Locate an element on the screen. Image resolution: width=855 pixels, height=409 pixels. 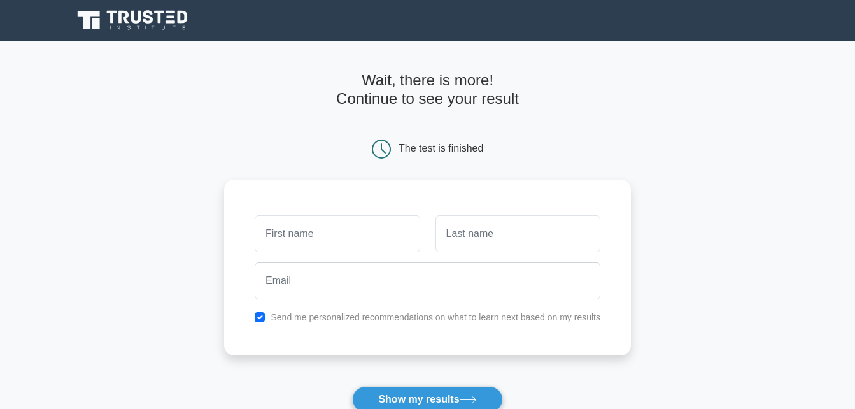
h4: Wait, there is more! Continue to see your result is located at coordinates (427, 90).